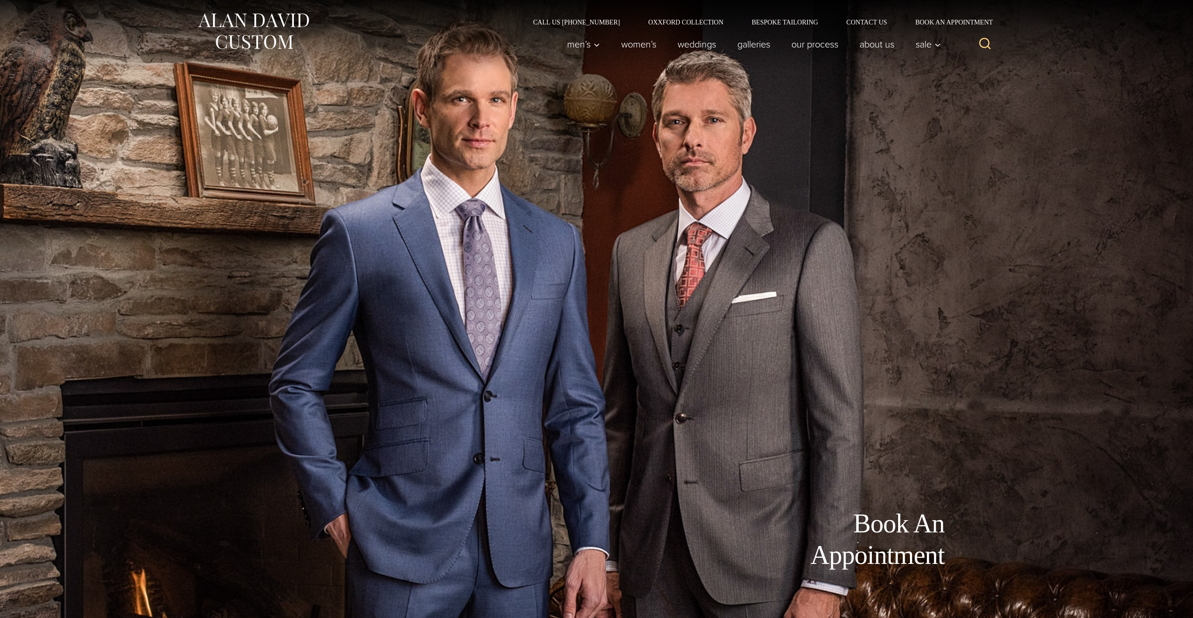 The width and height of the screenshot is (1193, 618). I want to click on nav: Primary Navigation, so click(751, 44).